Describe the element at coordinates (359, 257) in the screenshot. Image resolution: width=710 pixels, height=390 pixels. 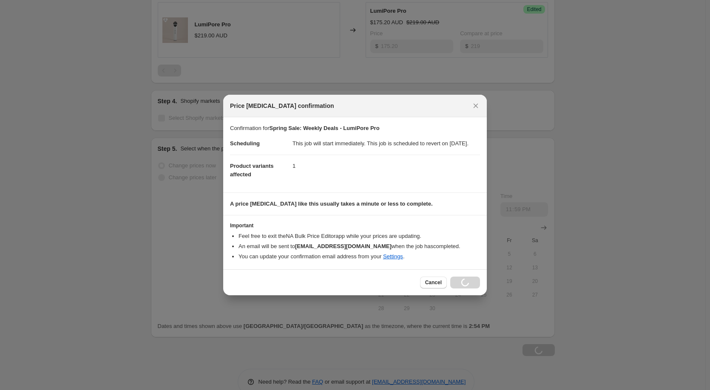
I see `li: You can update your confirmation email address from your .` at that location.